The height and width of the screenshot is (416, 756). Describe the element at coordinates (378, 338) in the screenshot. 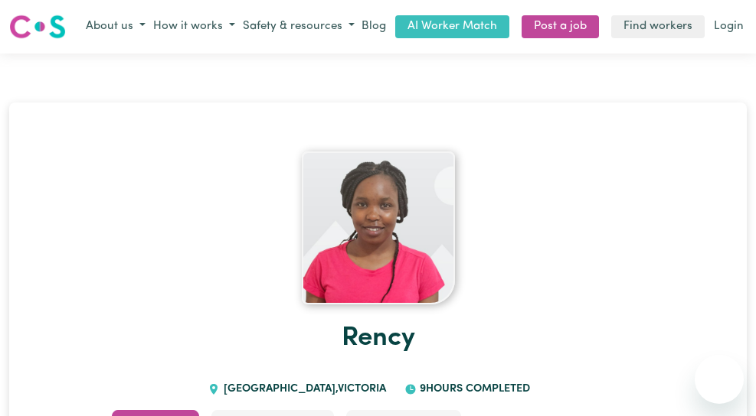

I see `a: Rency` at that location.